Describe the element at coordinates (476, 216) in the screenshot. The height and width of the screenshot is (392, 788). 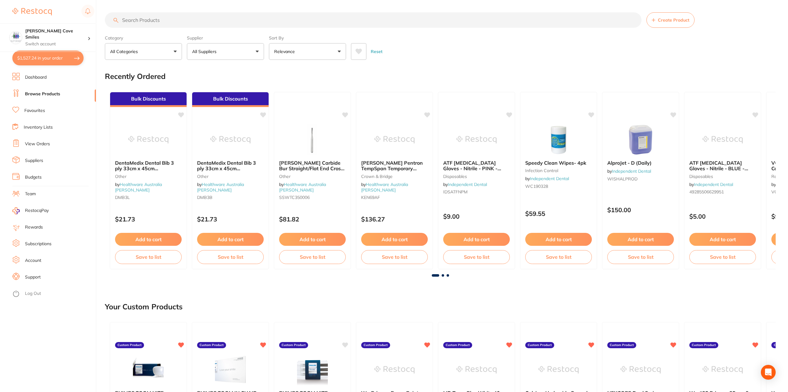
I see `p: $9.00` at that location.